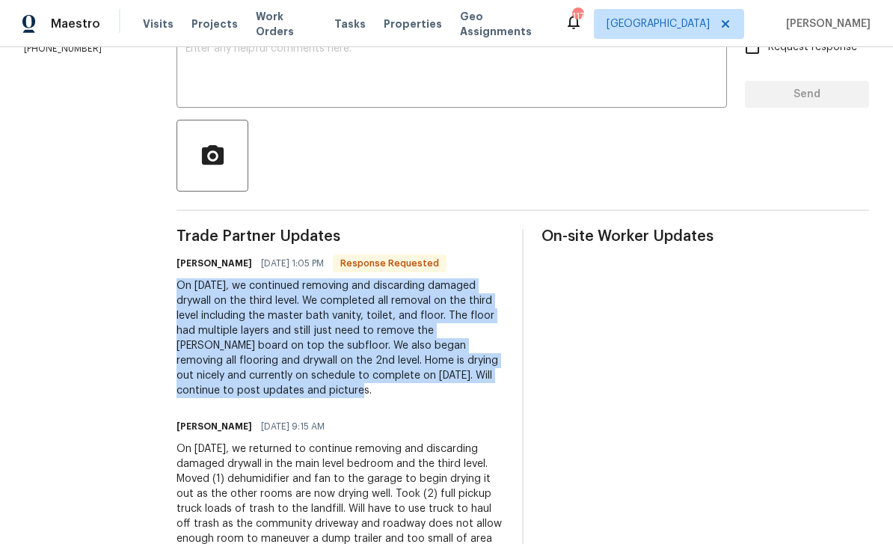 The height and width of the screenshot is (544, 893). I want to click on span: Properties, so click(413, 24).